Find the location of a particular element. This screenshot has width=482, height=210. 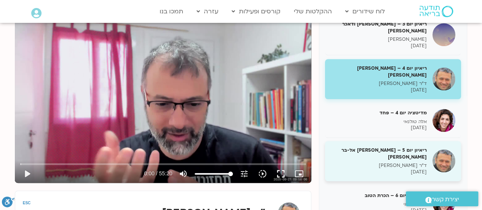

h5: מדיטציה יום 4 – פחד is located at coordinates (379, 113).